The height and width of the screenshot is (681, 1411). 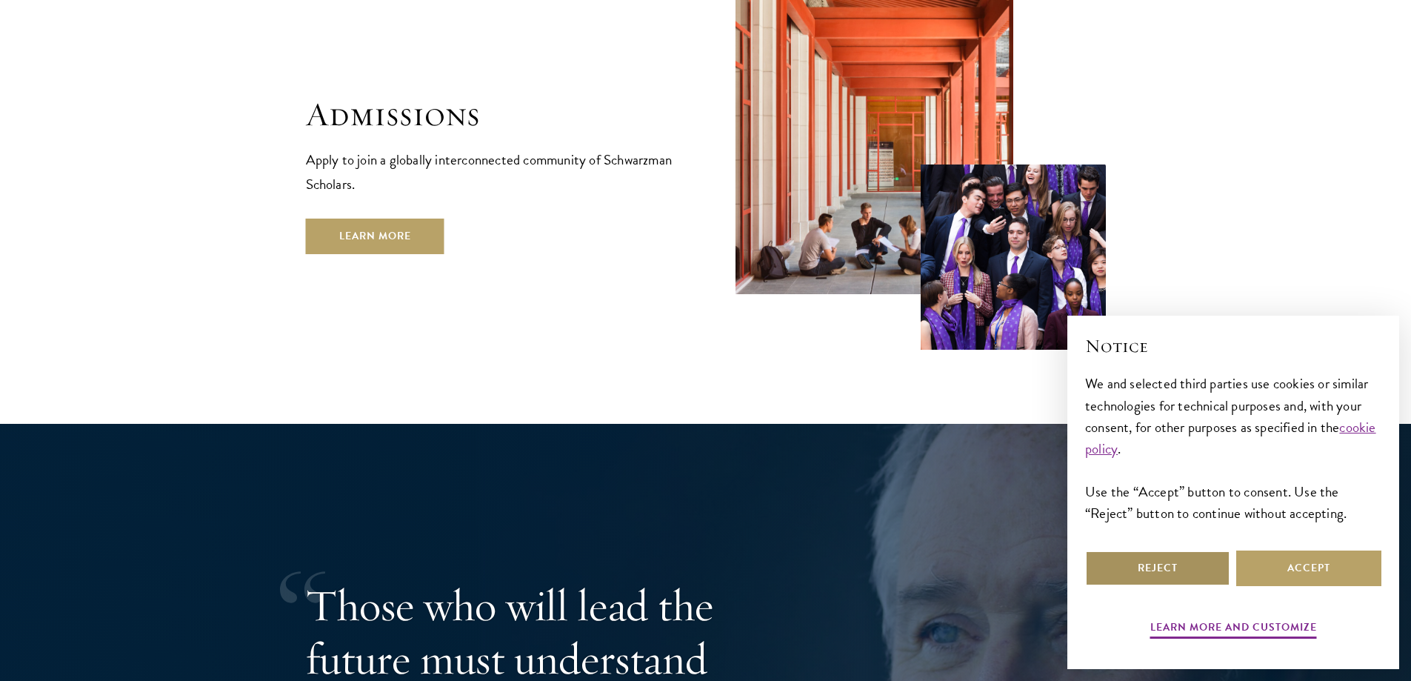 What do you see at coordinates (375, 236) in the screenshot?
I see `a: Learn More` at bounding box center [375, 236].